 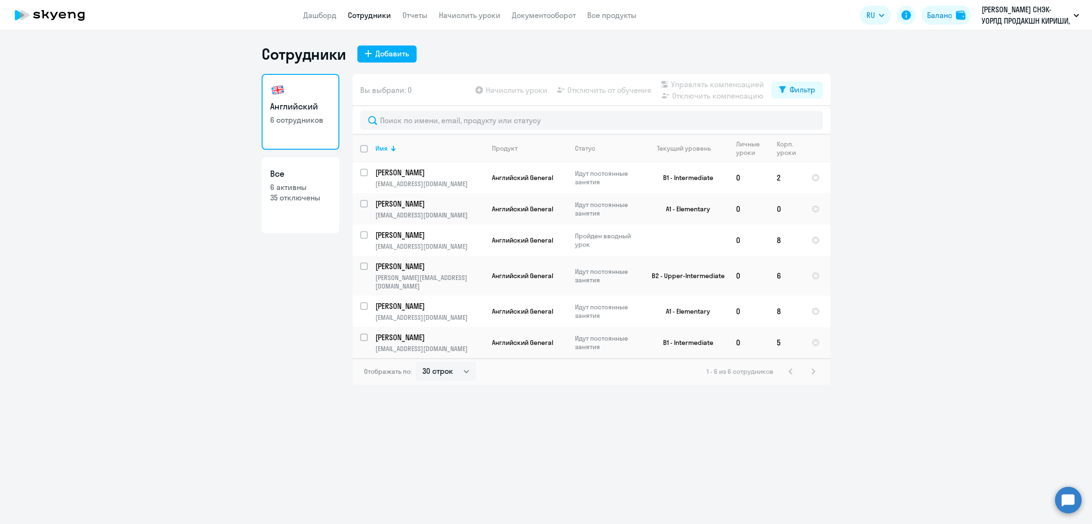 I want to click on span: 1 - 6 из 6 сотрудников, so click(x=740, y=372).